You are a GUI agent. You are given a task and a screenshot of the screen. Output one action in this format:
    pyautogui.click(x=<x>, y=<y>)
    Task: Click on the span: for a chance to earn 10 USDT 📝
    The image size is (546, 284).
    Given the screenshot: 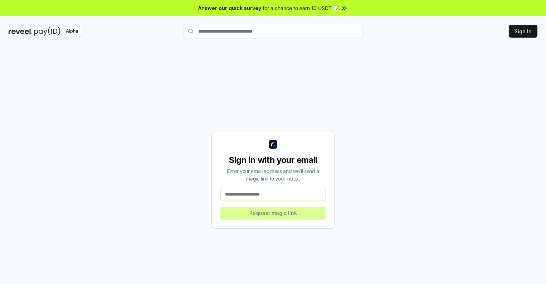 What is the action you would take?
    pyautogui.click(x=301, y=8)
    